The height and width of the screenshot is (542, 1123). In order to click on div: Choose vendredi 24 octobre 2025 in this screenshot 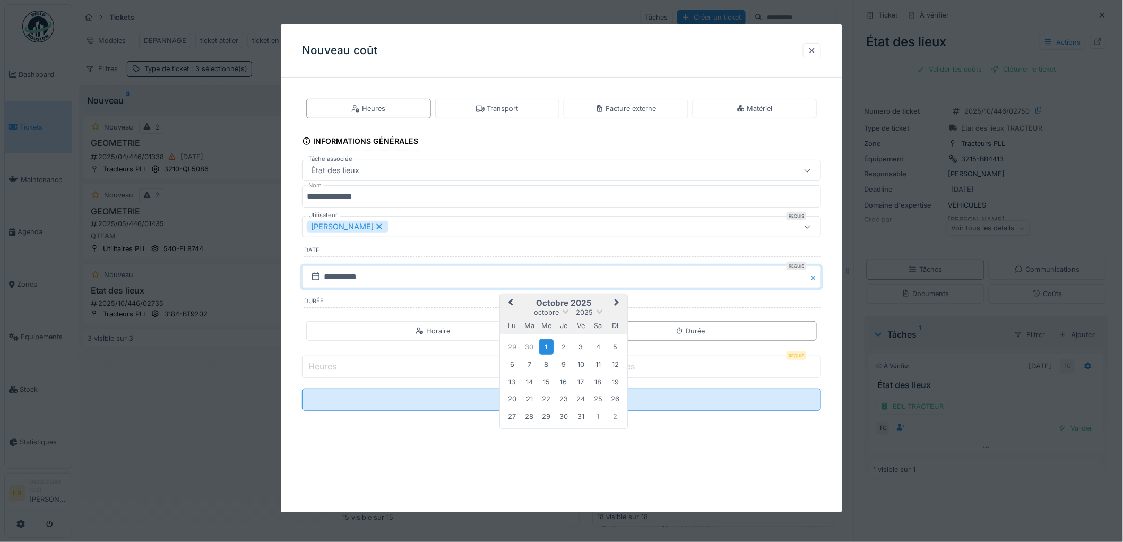, I will do `click(581, 399)`.